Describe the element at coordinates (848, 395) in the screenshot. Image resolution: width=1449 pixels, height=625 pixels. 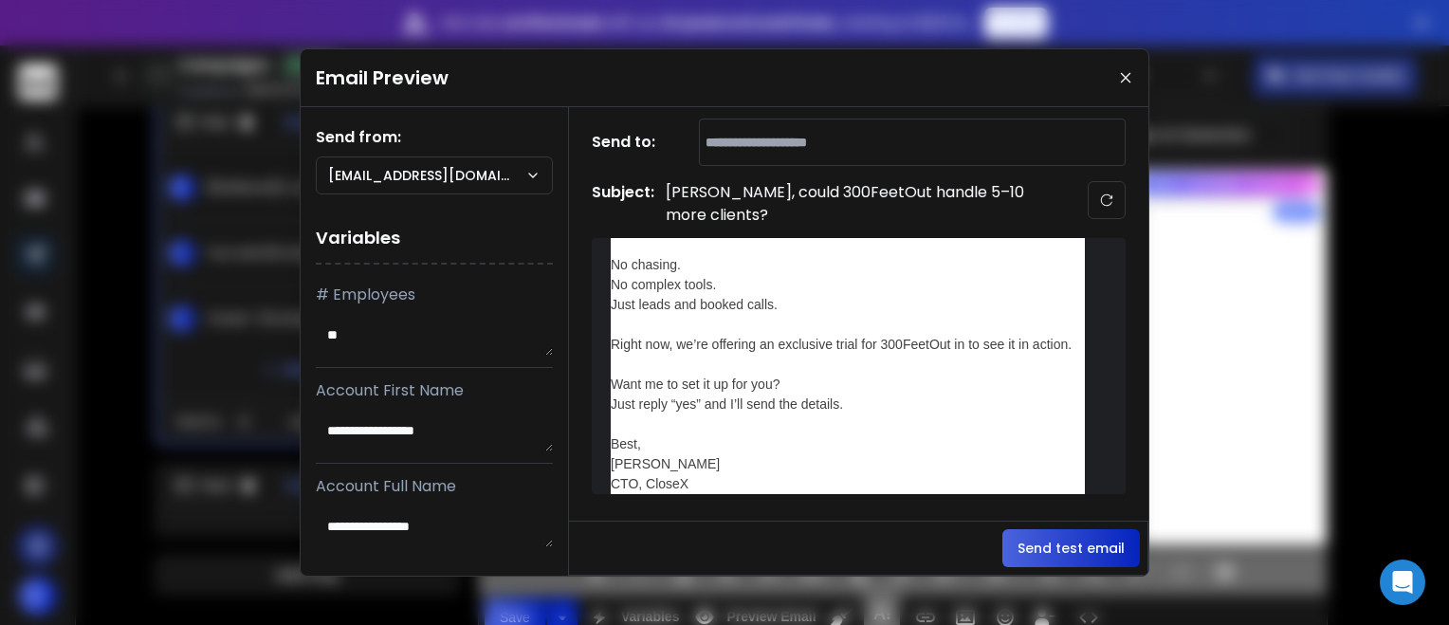
I see `div: Want me to set it up for you? Just reply “yes” and I’ll send the details.` at that location.